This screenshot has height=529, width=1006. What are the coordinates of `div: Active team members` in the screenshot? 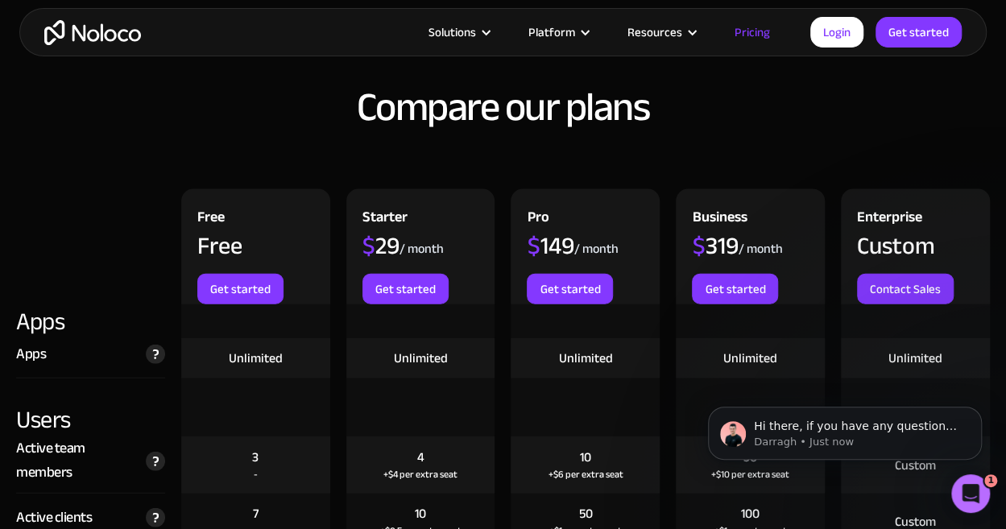 It's located at (76, 461).